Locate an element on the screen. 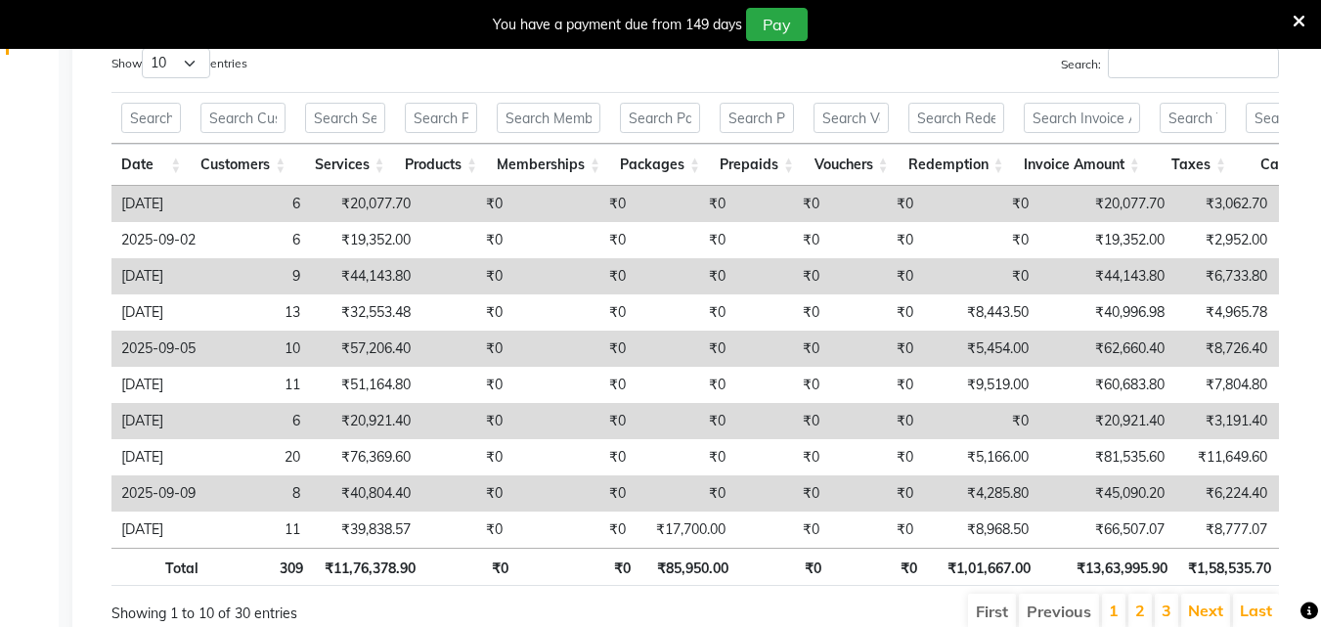 Image resolution: width=1321 pixels, height=627 pixels. th: Packages: activate to sort column ascending is located at coordinates (660, 164).